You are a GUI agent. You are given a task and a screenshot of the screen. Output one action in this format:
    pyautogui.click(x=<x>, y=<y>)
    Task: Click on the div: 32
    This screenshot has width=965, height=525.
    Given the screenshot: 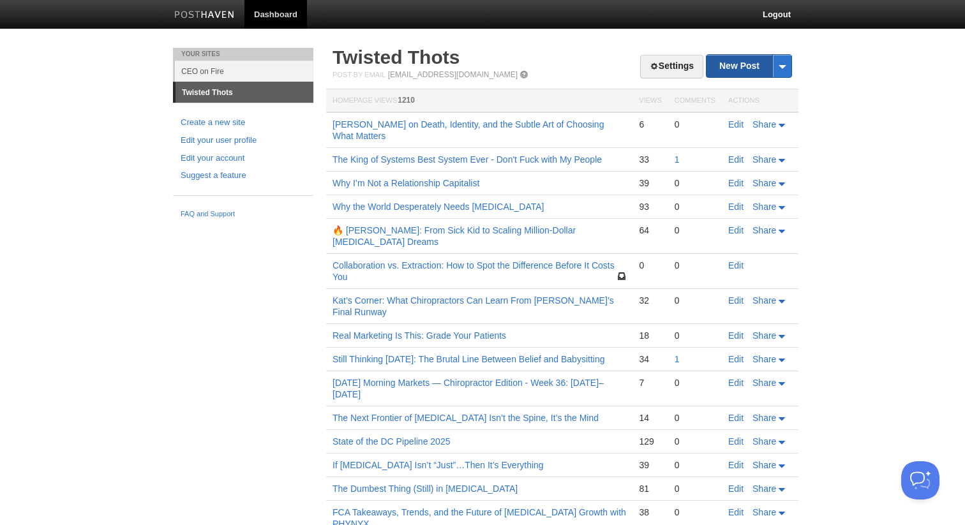 What is the action you would take?
    pyautogui.click(x=650, y=301)
    